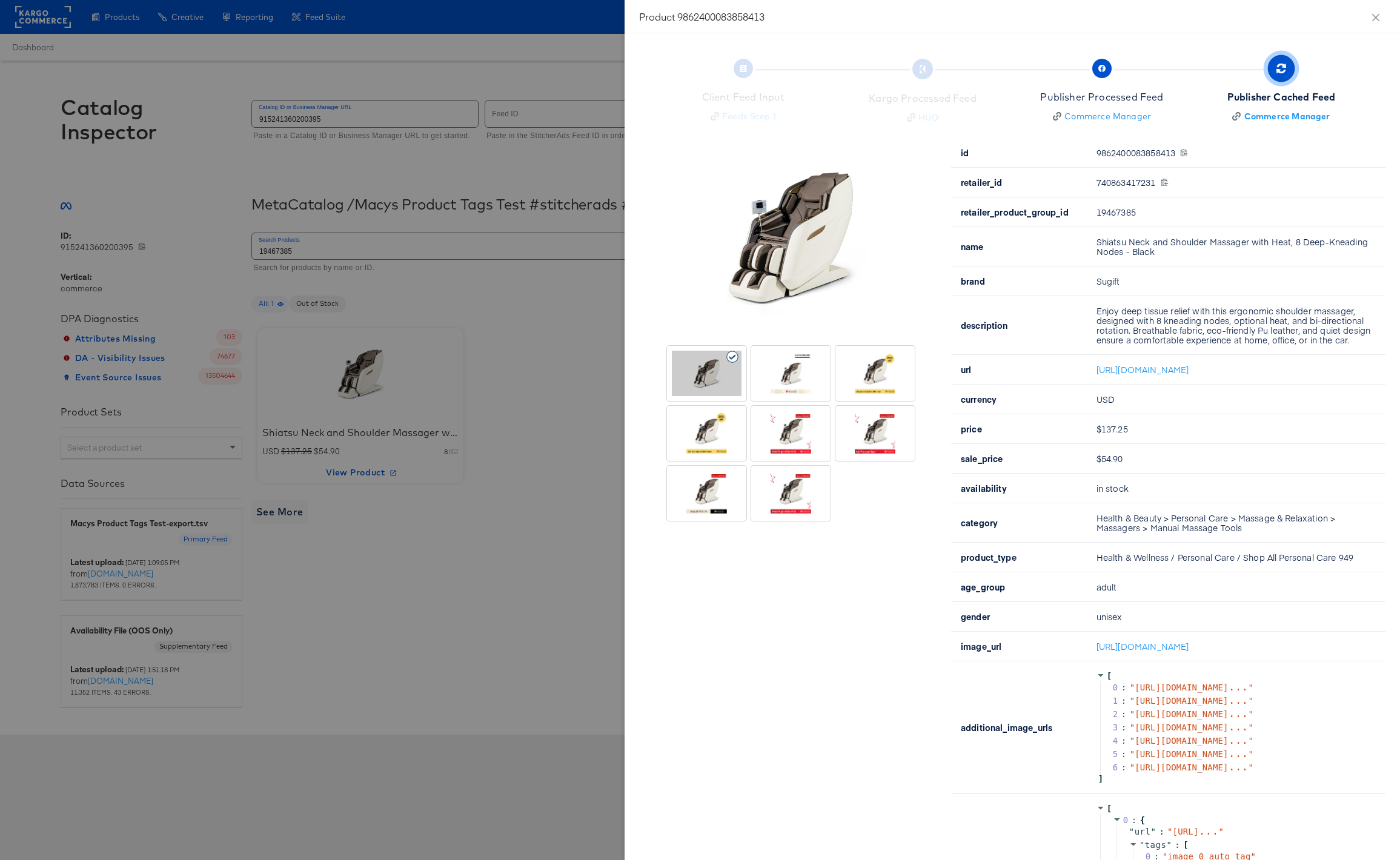  I want to click on span: url, so click(1142, 831).